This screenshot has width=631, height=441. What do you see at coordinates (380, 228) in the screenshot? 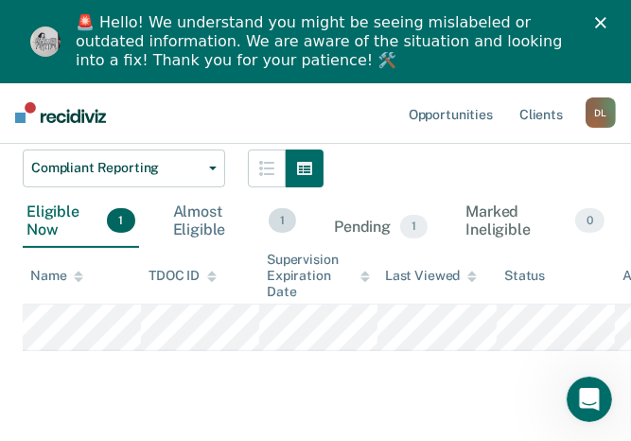
I see `div: Pending1` at bounding box center [380, 228].